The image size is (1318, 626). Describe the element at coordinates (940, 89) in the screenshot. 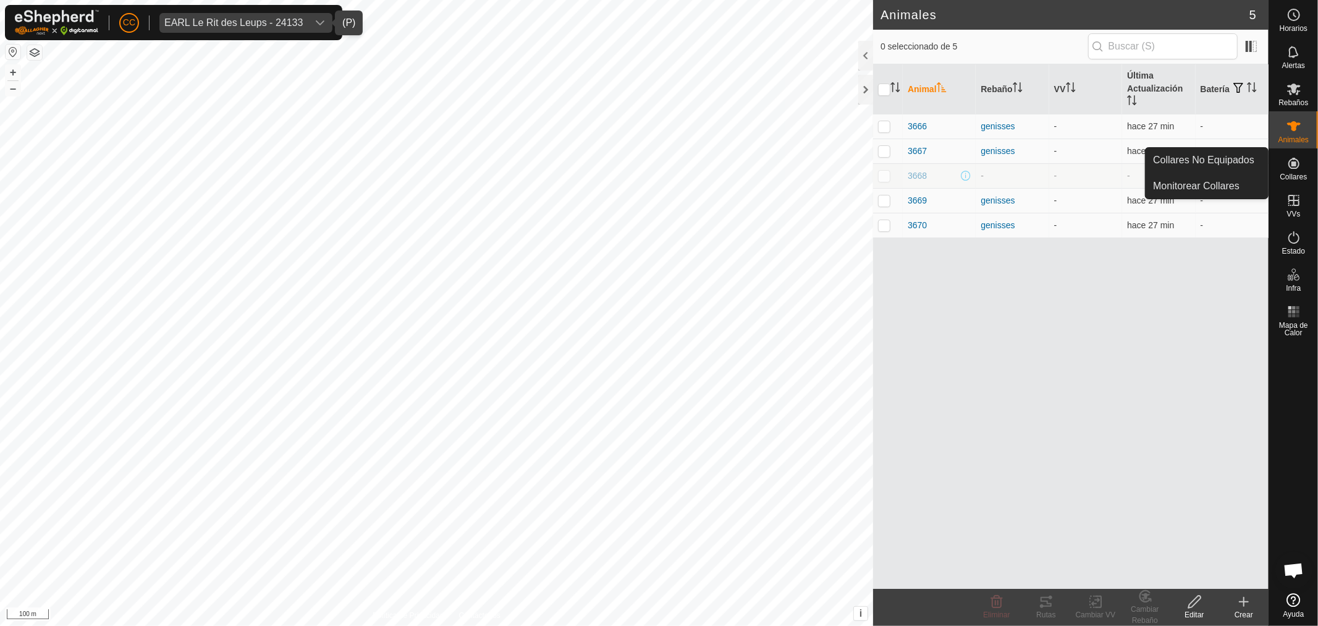

I see `th: Animal` at that location.